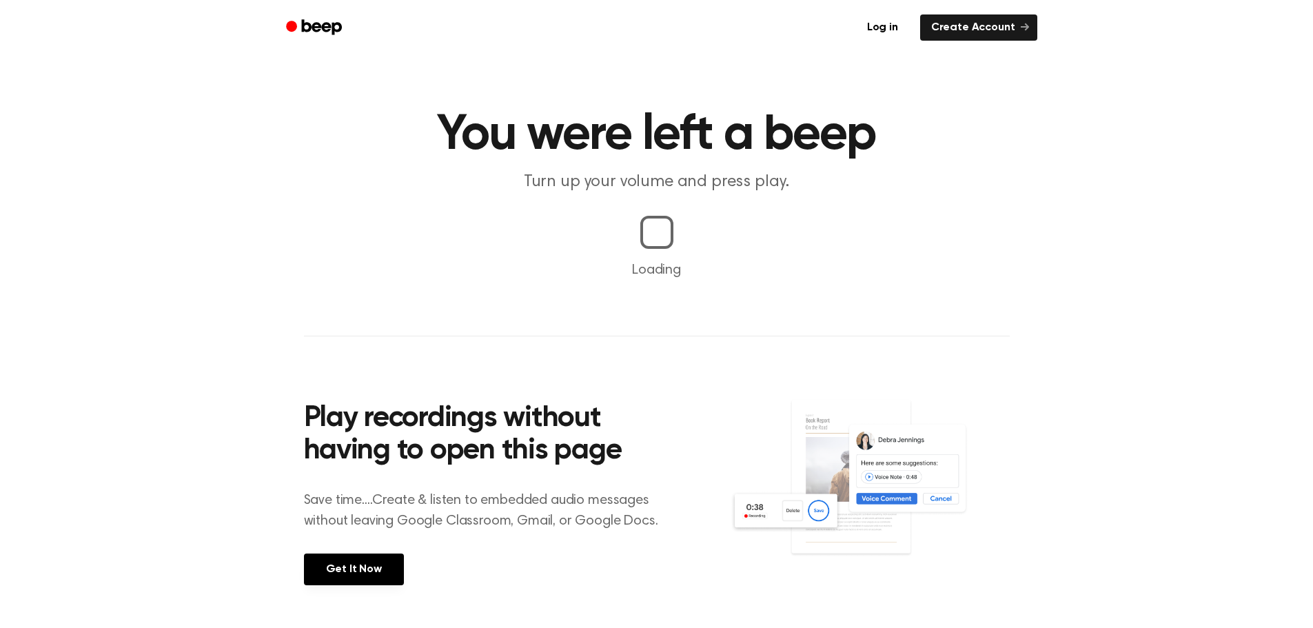  Describe the element at coordinates (354, 569) in the screenshot. I see `a: Get It Now` at that location.